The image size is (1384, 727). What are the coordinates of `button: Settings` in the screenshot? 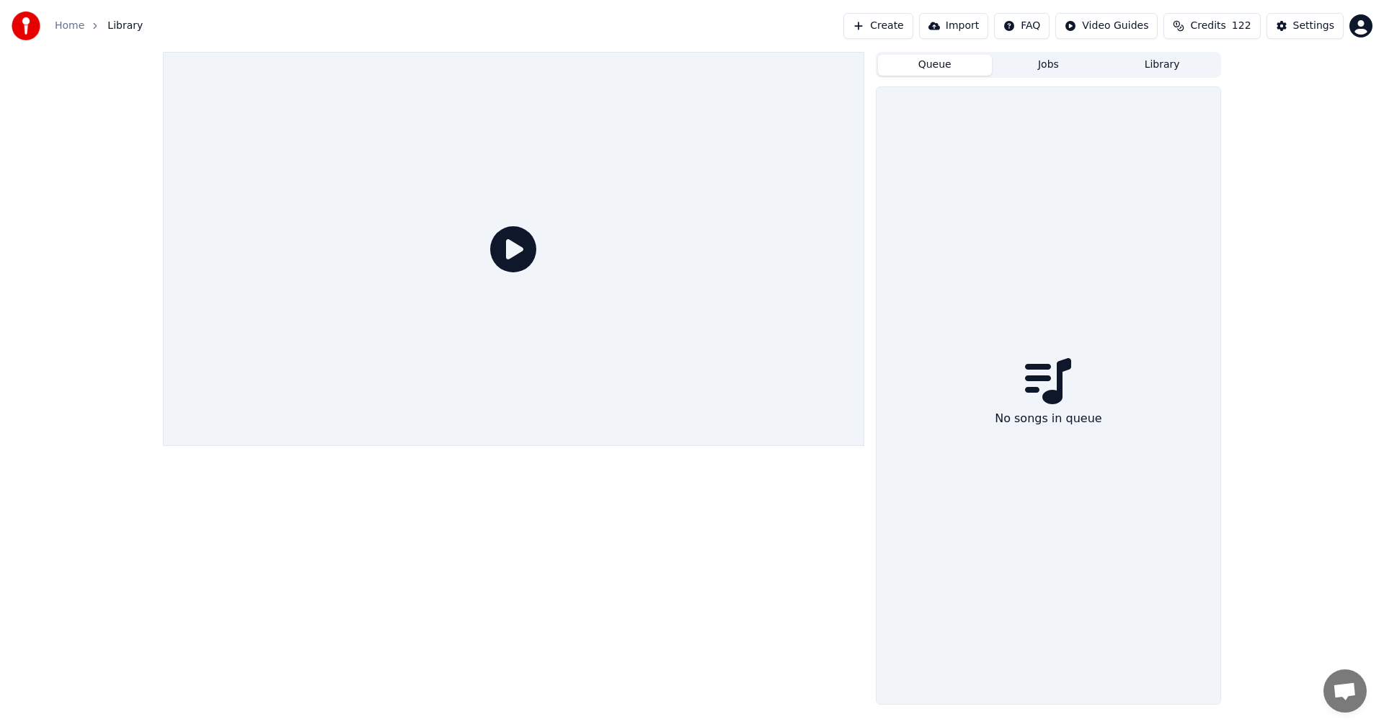 It's located at (1304, 26).